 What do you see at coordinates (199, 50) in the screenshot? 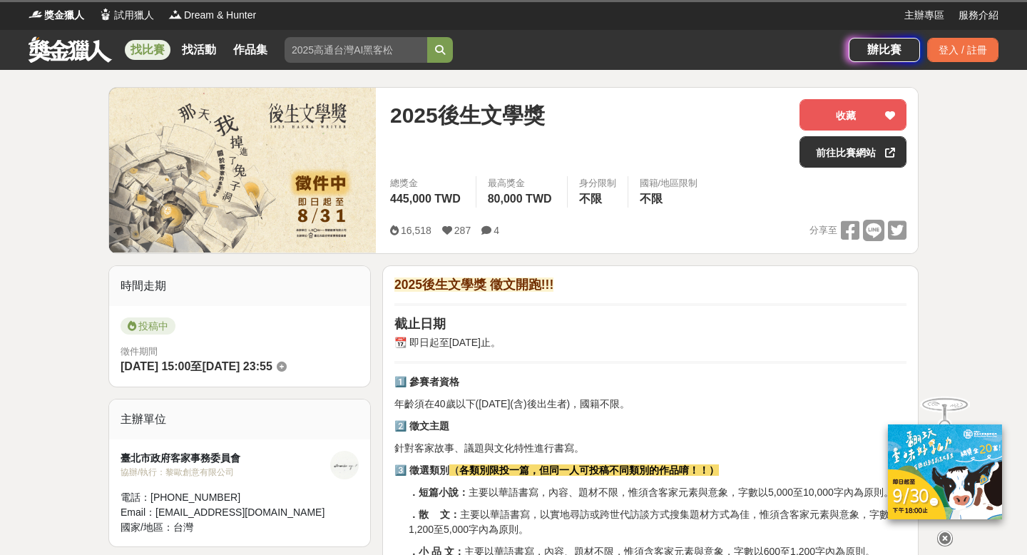
I see `a: 找活動` at bounding box center [199, 50].